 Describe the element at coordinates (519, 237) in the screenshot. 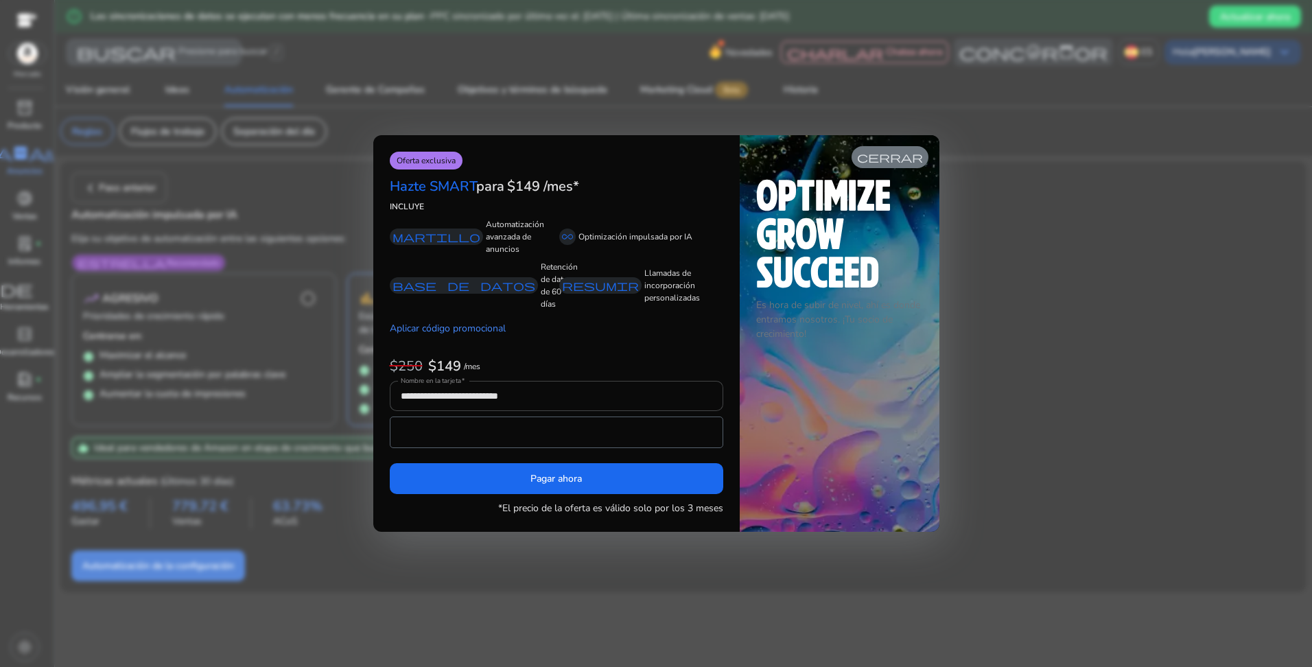

I see `p: Automatización avanzada de anuncios` at that location.